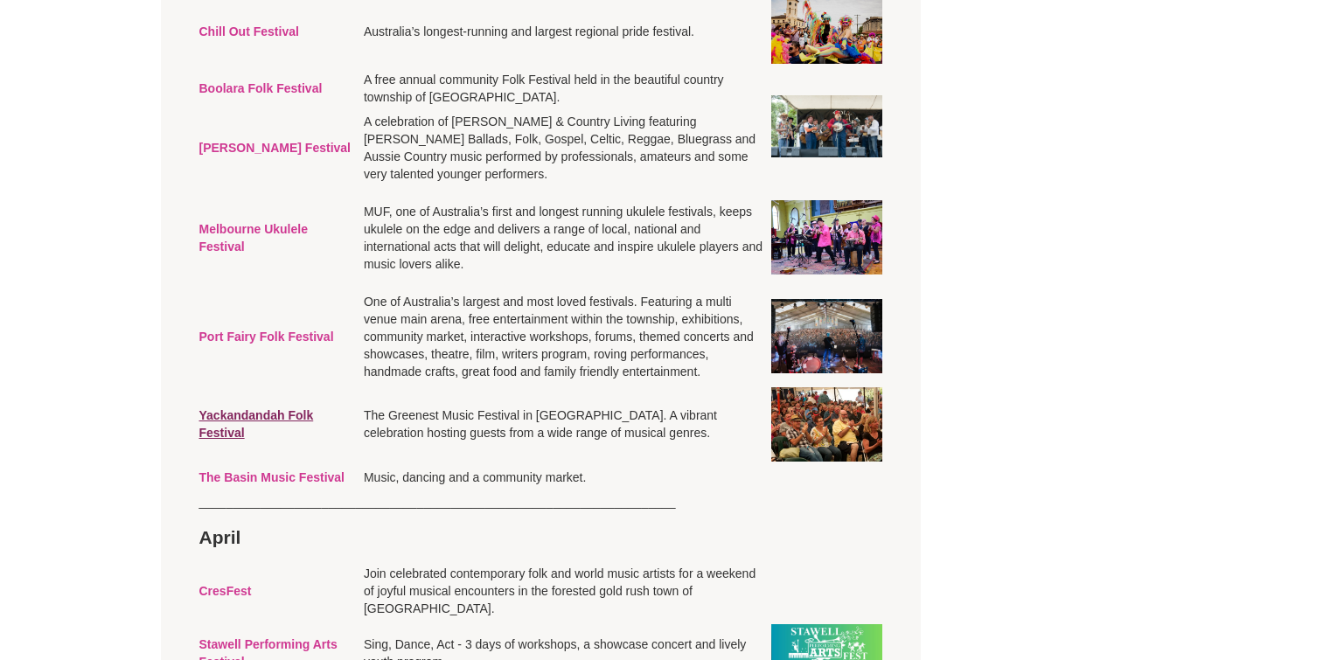  Describe the element at coordinates (564, 238) in the screenshot. I see `p: MUF, one of Australia’s first and longest running ukulele festivals, keeps ukulele on the edge an...` at that location.